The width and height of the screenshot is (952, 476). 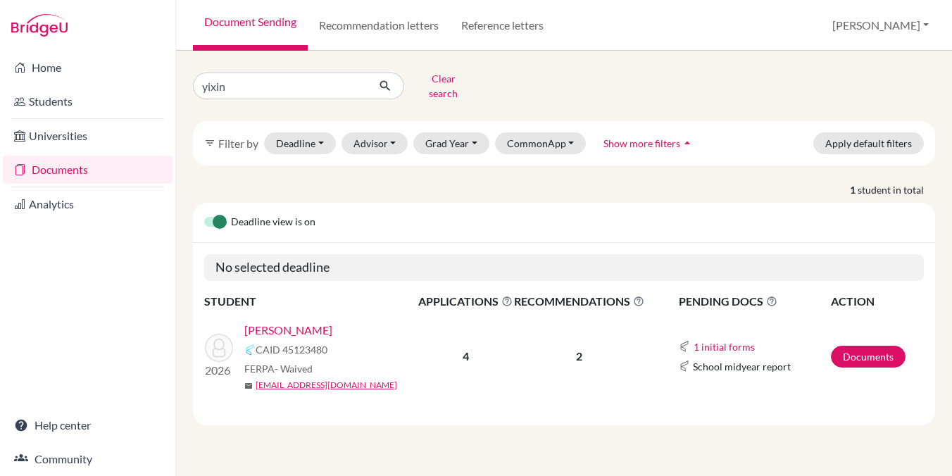 I want to click on span: RECOMMENDATIONS, so click(x=579, y=301).